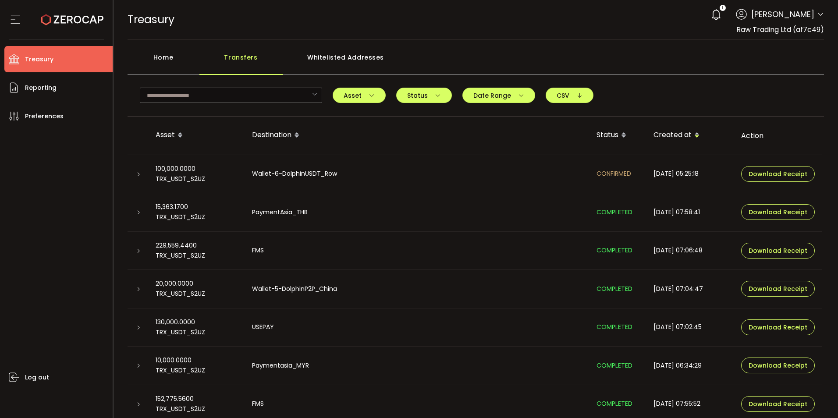 Image resolution: width=838 pixels, height=418 pixels. What do you see at coordinates (424, 96) in the screenshot?
I see `span: Status` at bounding box center [424, 96].